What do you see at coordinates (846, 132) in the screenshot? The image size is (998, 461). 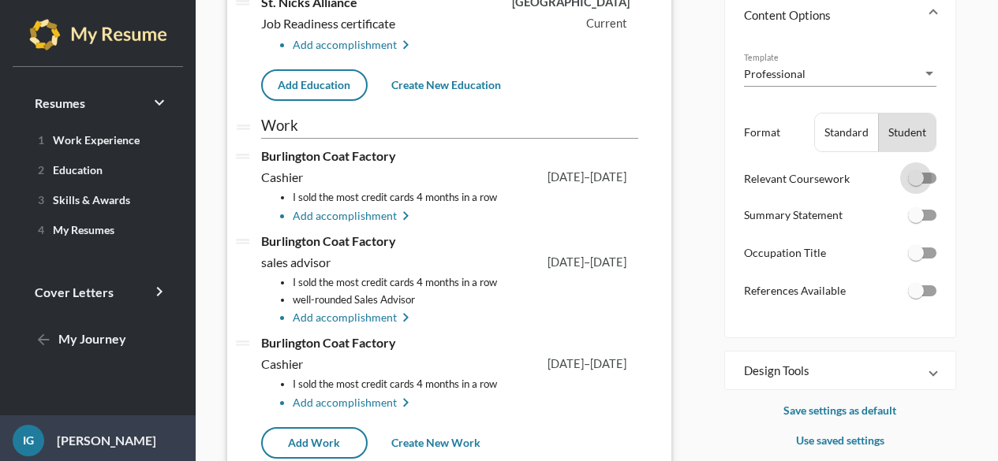 I see `div: Standard` at bounding box center [846, 132].